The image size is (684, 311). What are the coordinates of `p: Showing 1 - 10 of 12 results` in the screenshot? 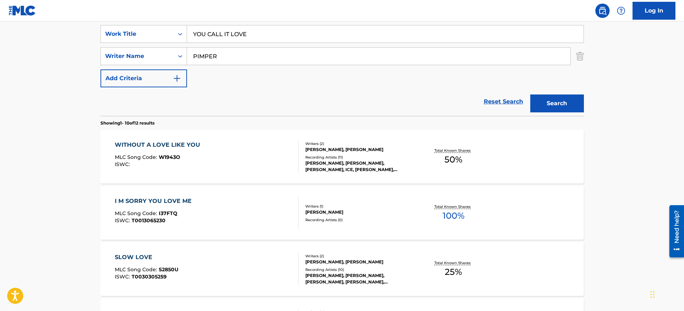 It's located at (127, 123).